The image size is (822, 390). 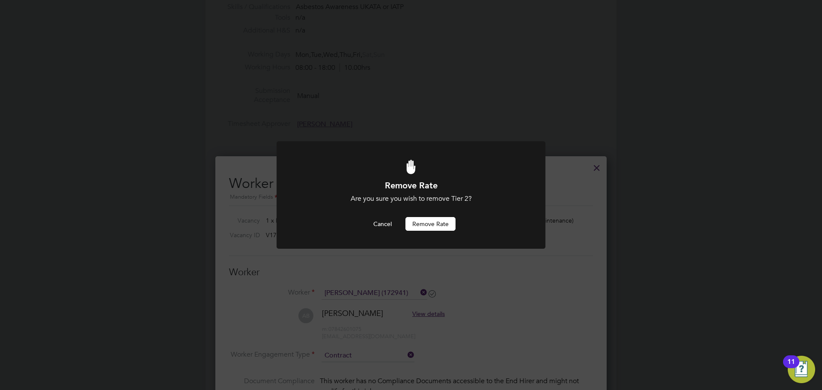 I want to click on div: 11, so click(x=791, y=367).